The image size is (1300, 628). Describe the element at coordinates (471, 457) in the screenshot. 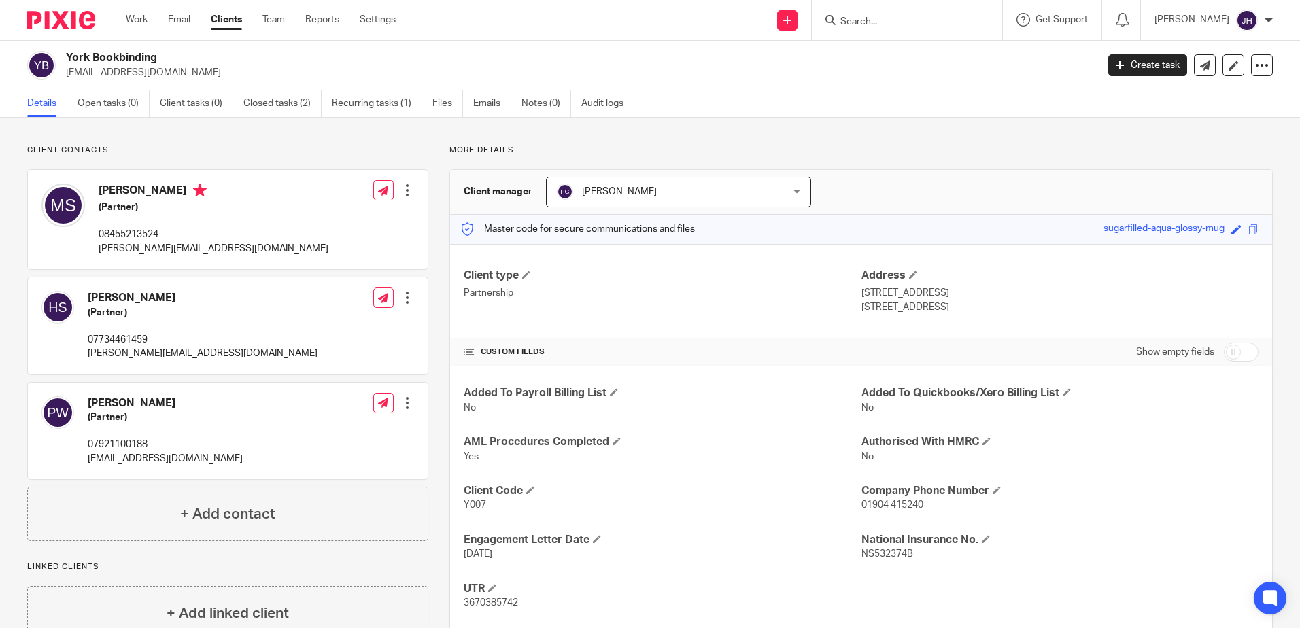

I see `span: Yes` at that location.